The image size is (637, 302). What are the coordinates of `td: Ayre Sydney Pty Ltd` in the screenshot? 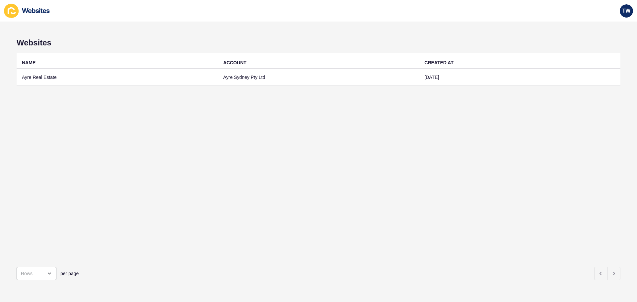 It's located at (319, 77).